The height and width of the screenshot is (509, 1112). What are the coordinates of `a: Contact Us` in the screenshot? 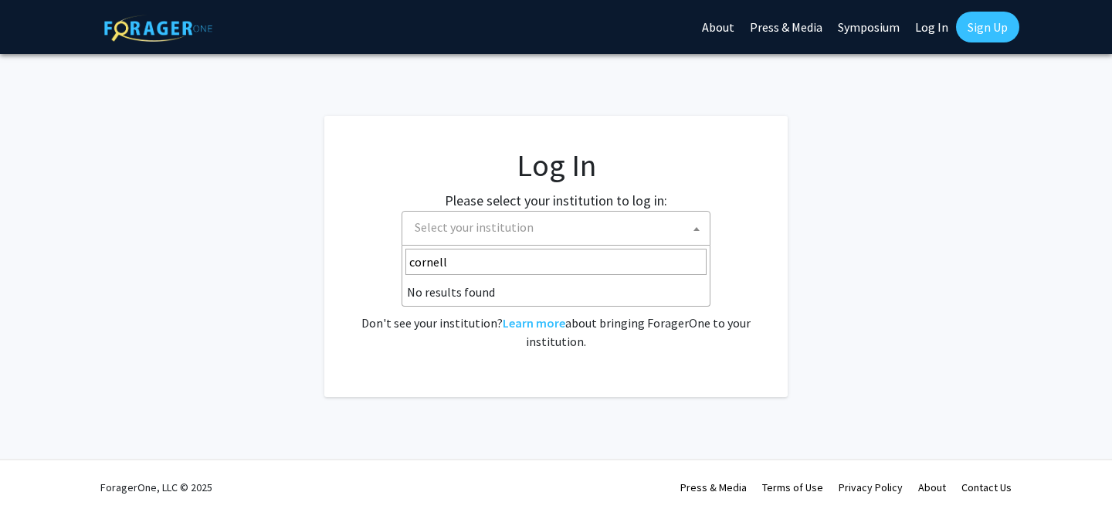 It's located at (986, 487).